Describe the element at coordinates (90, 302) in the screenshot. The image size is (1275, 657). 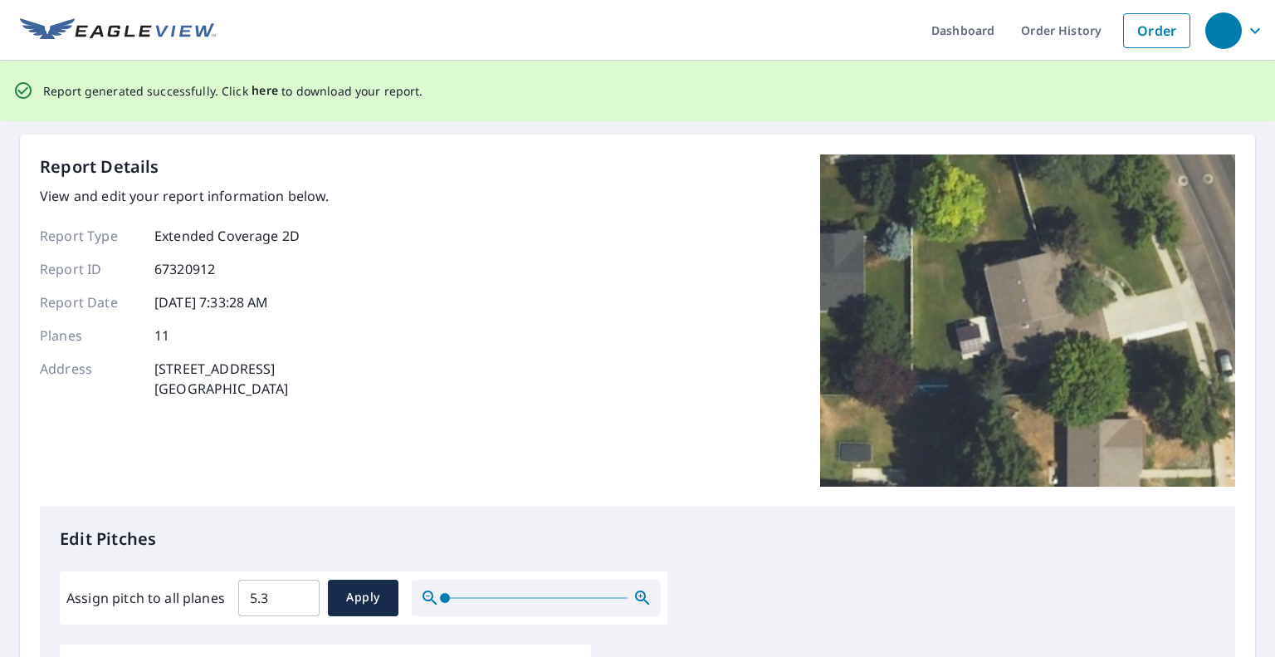
I see `p: Report Date` at that location.